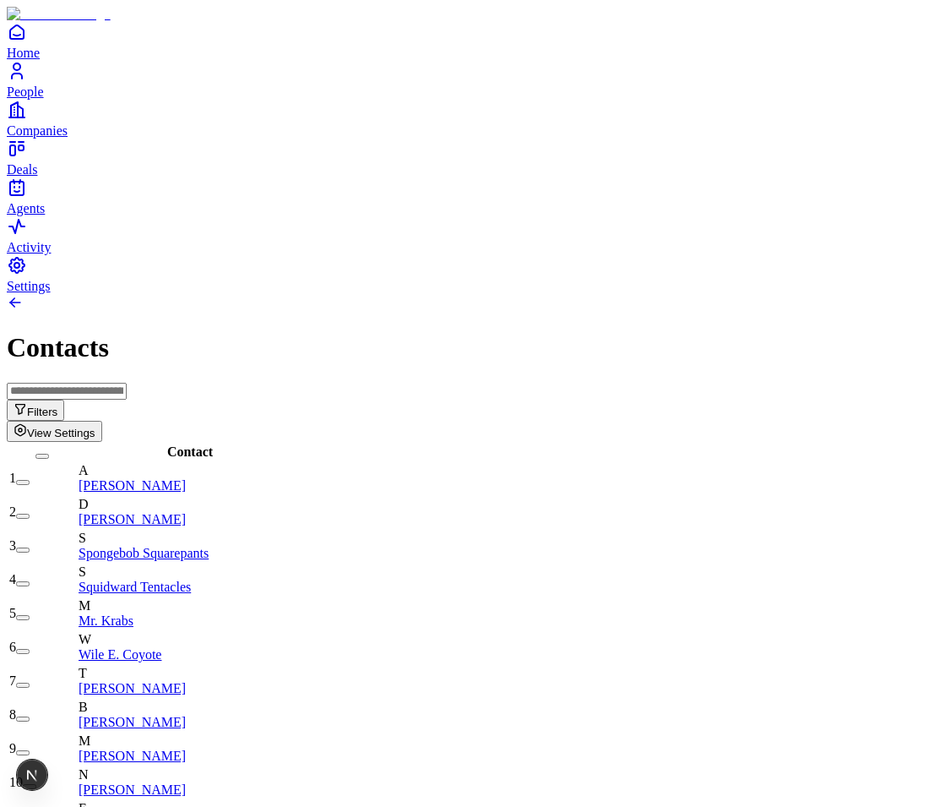  Describe the element at coordinates (120, 654) in the screenshot. I see `a: Wile E. Coyote` at that location.